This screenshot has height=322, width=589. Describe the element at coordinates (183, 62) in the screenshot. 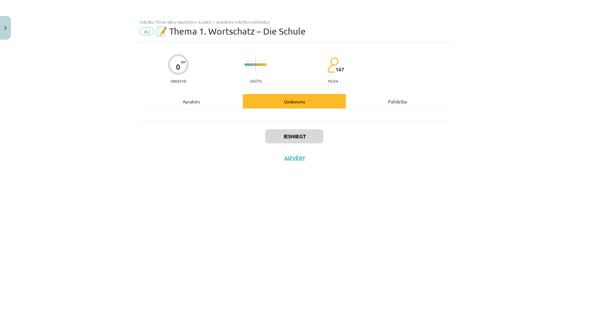

I see `span: XP` at that location.